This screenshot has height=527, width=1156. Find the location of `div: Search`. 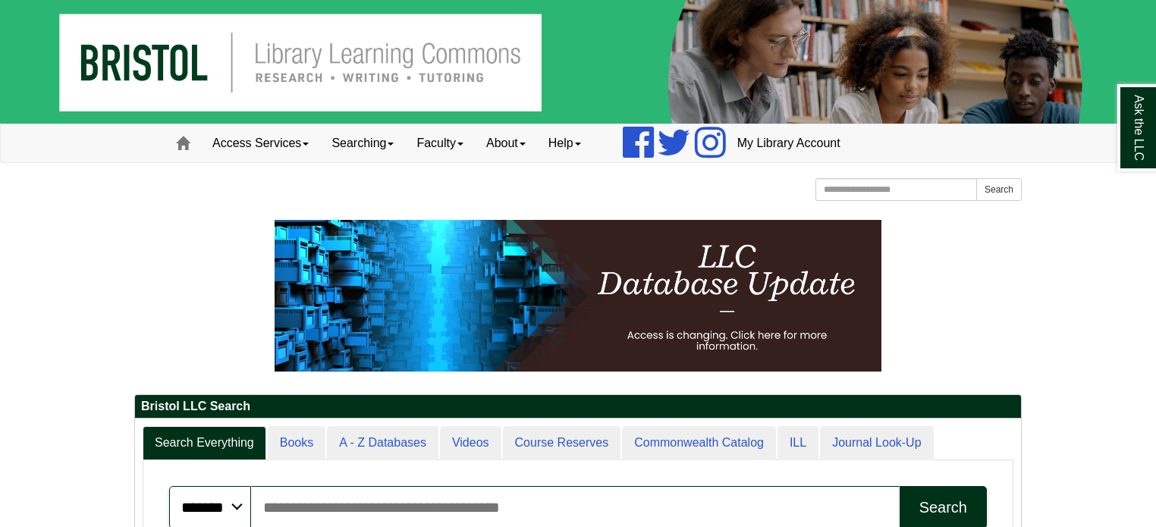

div: Search is located at coordinates (943, 507).